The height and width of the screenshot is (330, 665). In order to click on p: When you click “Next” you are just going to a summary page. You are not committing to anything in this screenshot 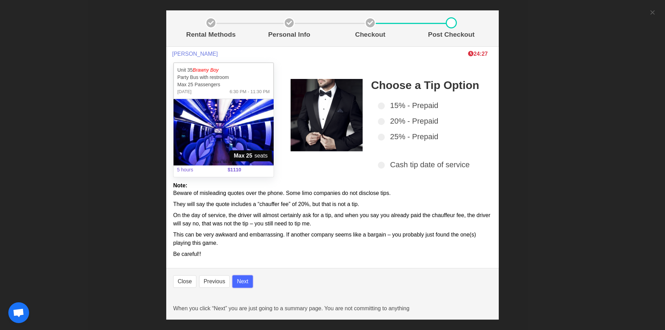, I will do `click(333, 309)`.